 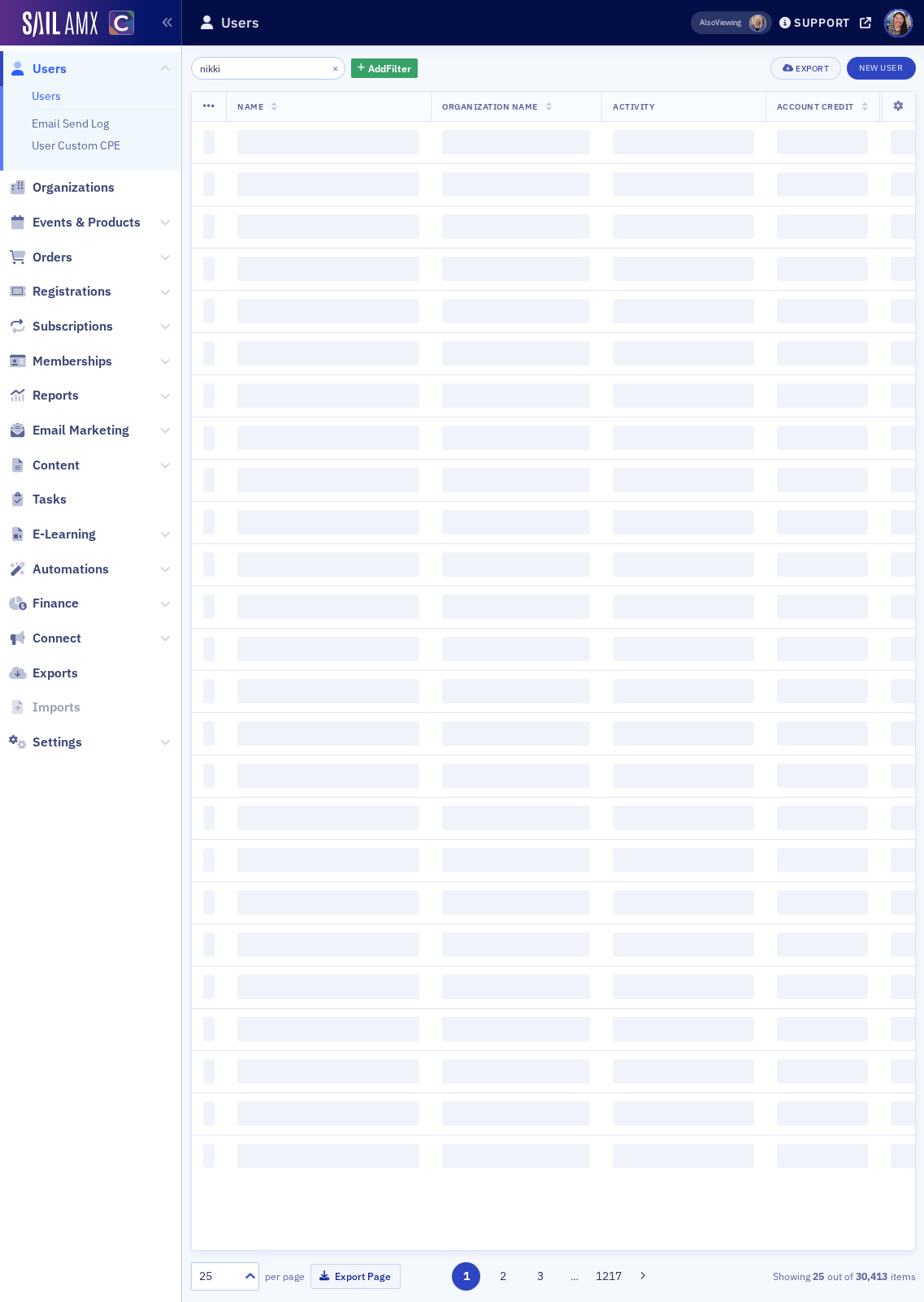 I want to click on button: AddFilter, so click(x=384, y=68).